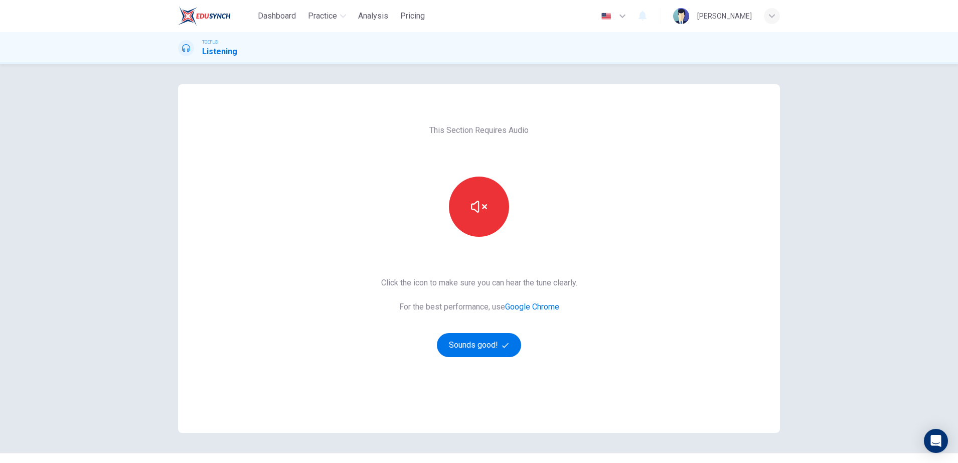 This screenshot has height=463, width=958. What do you see at coordinates (479, 130) in the screenshot?
I see `span: This Section Requires Audio` at bounding box center [479, 130].